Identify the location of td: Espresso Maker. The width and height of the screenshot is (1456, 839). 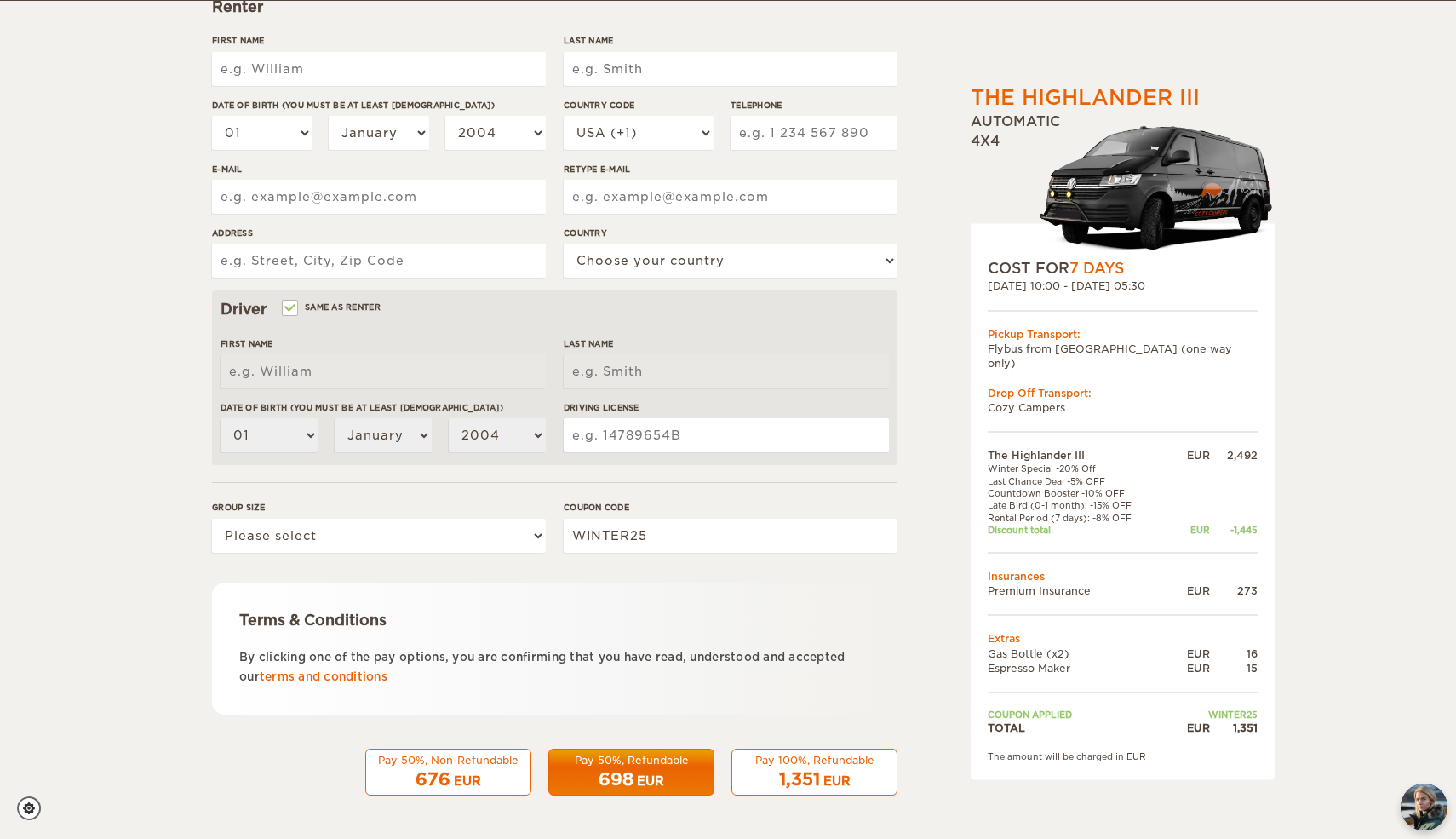
(1078, 667).